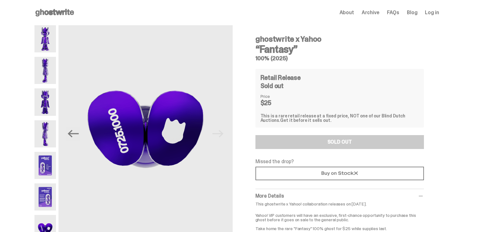 This screenshot has width=478, height=232. I want to click on a: Archive, so click(370, 13).